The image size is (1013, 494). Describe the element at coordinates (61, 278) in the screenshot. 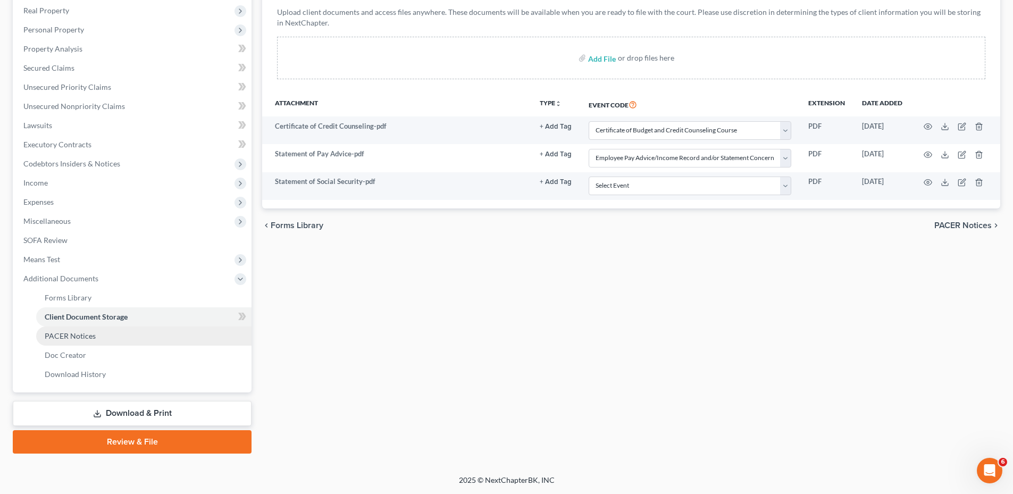

I see `span: Additional Documents` at that location.